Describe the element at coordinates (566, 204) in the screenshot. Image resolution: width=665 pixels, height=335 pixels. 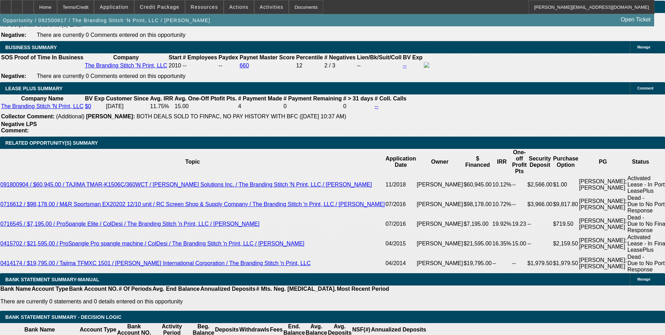
I see `td: $9,817.80` at that location.